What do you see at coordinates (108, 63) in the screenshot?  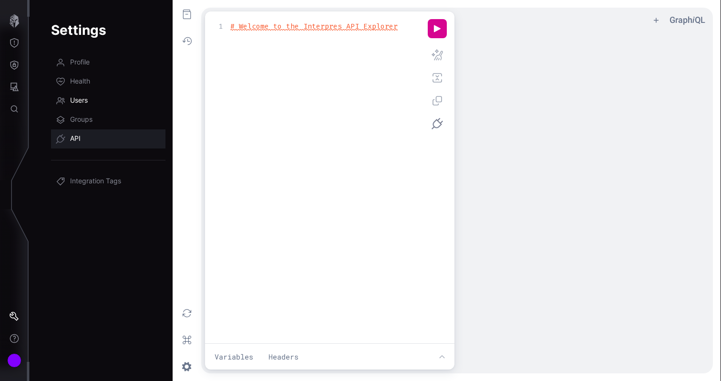 I see `a: Profile` at bounding box center [108, 63].